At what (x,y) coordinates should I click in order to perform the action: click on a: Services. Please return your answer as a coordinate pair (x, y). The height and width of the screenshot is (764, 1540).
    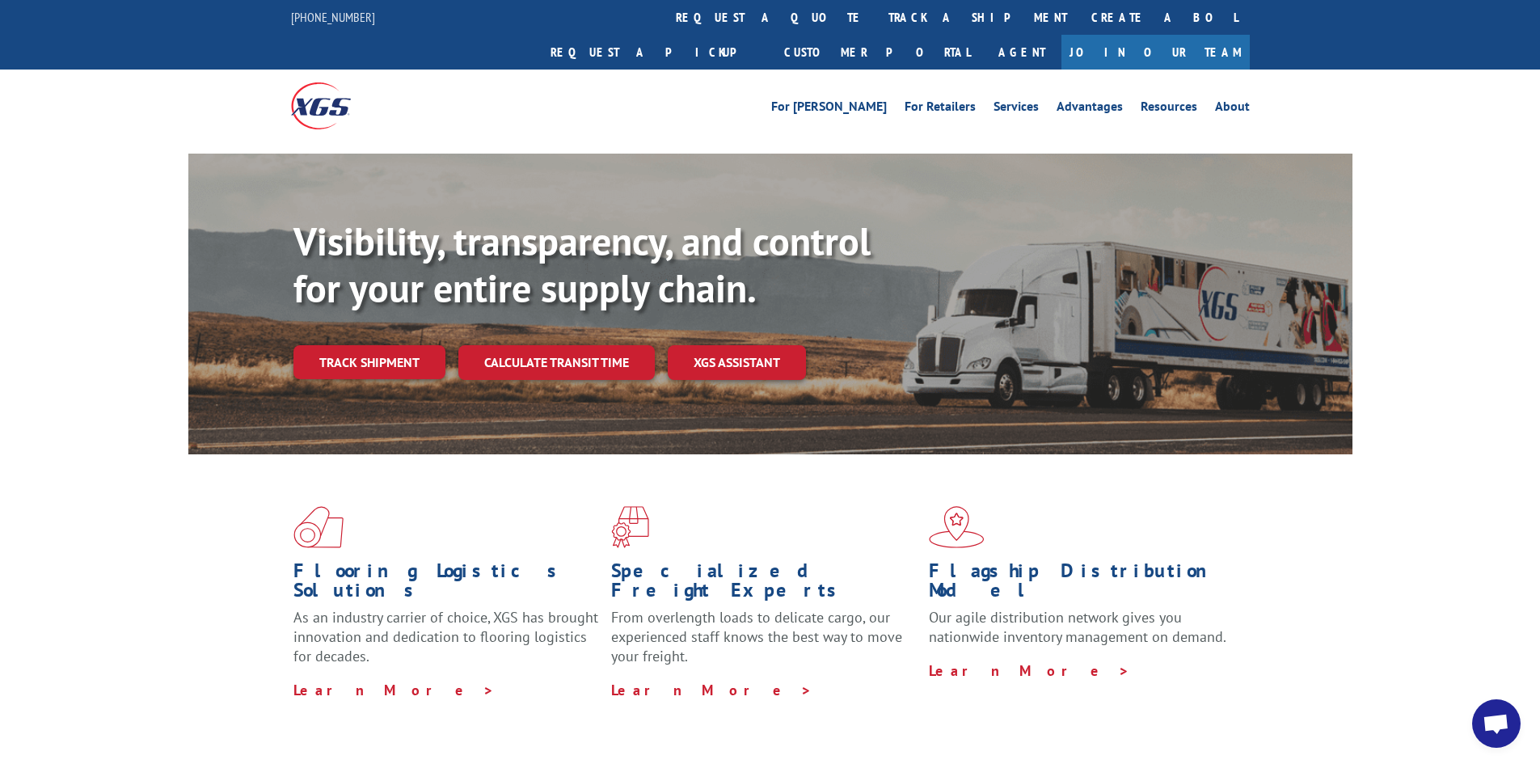
    Looking at the image, I should click on (1016, 109).